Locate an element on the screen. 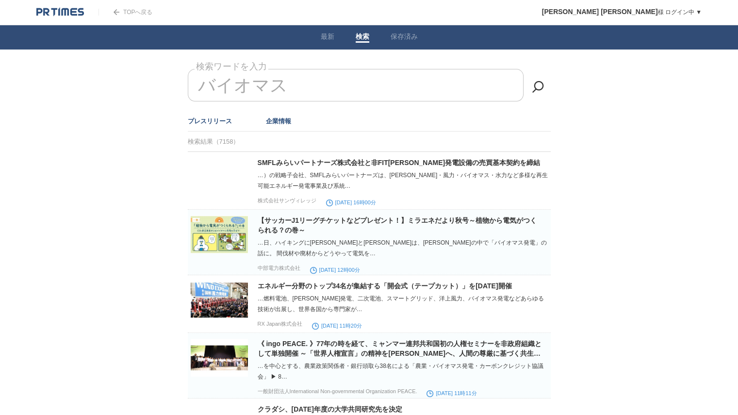 This screenshot has height=415, width=738. img: 26157-1784-7bad3f1931a29ae7f9f2b5067328b3d7-523x319.jpg is located at coordinates (219, 300).